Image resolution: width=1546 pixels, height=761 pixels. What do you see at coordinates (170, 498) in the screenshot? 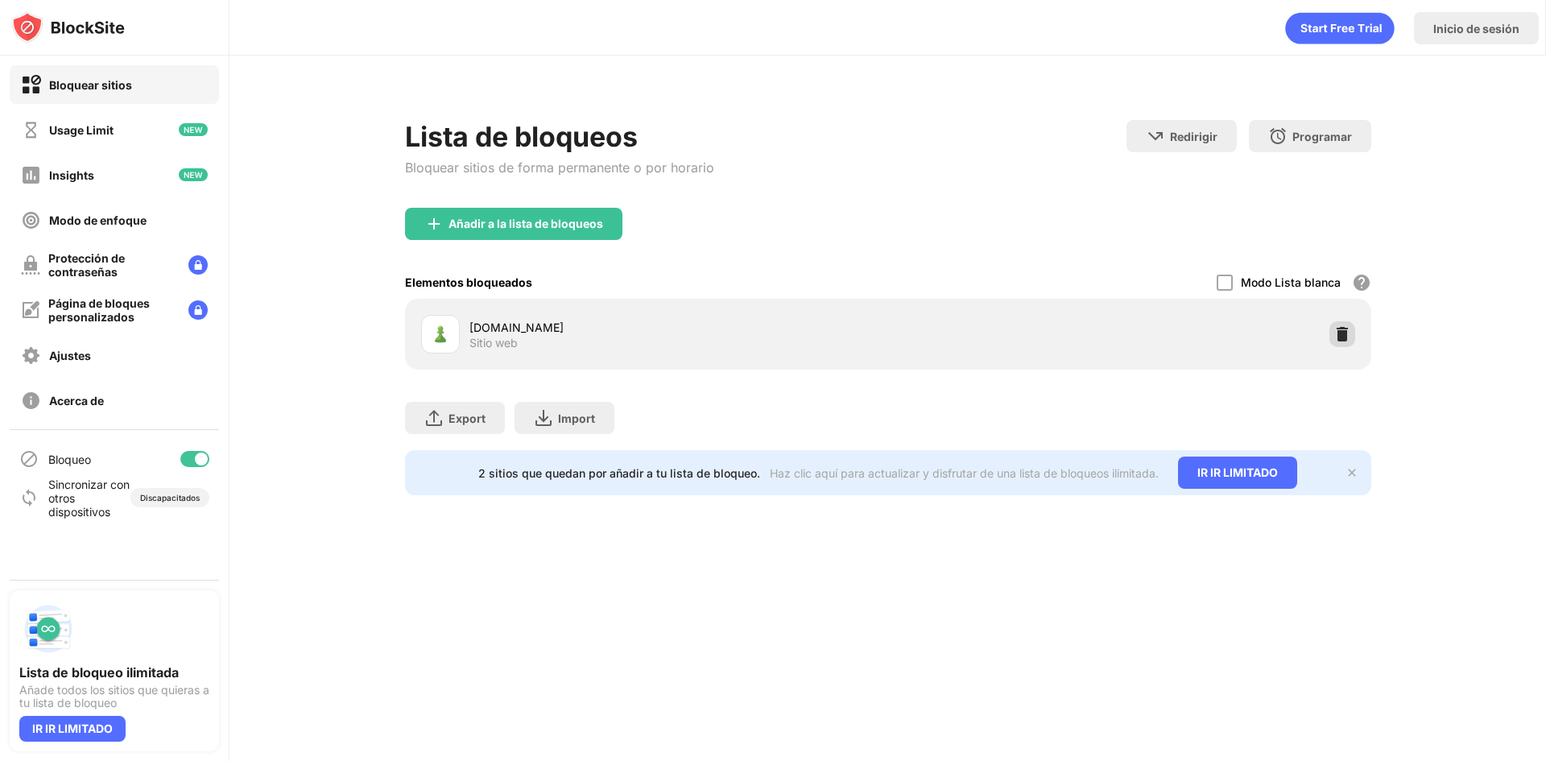
I see `div: Discapacitados` at bounding box center [170, 498].